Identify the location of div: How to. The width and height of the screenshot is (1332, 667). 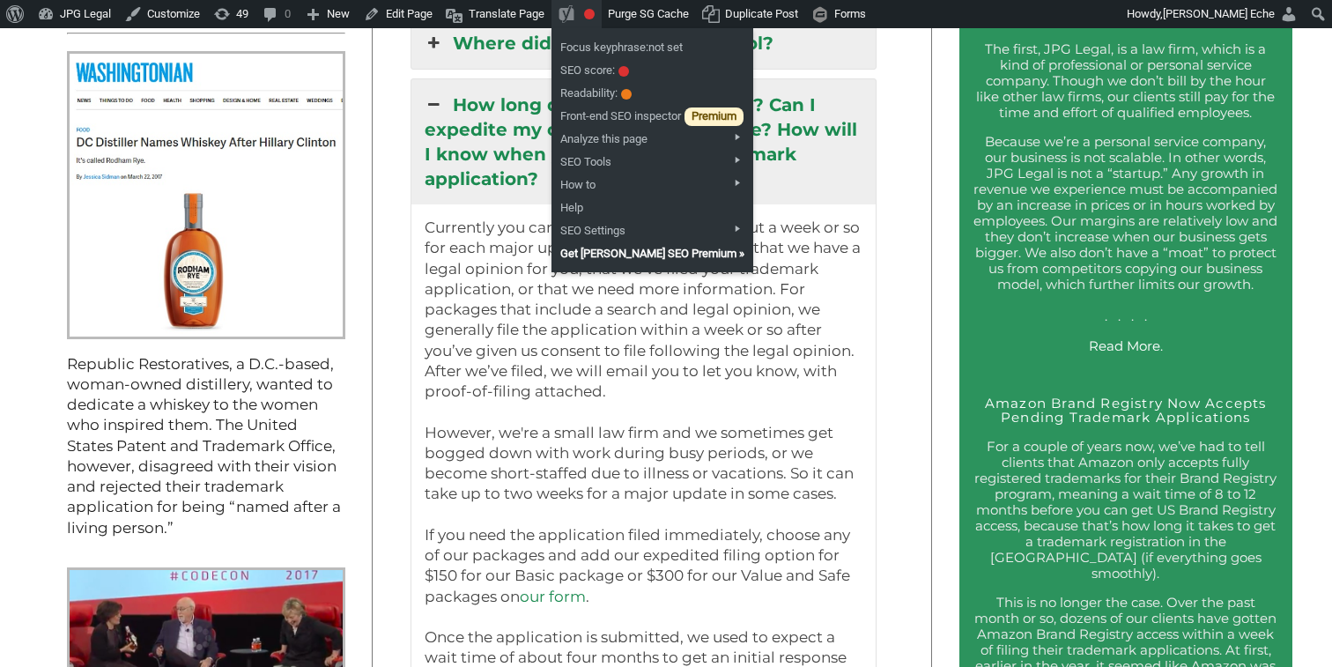
(652, 182).